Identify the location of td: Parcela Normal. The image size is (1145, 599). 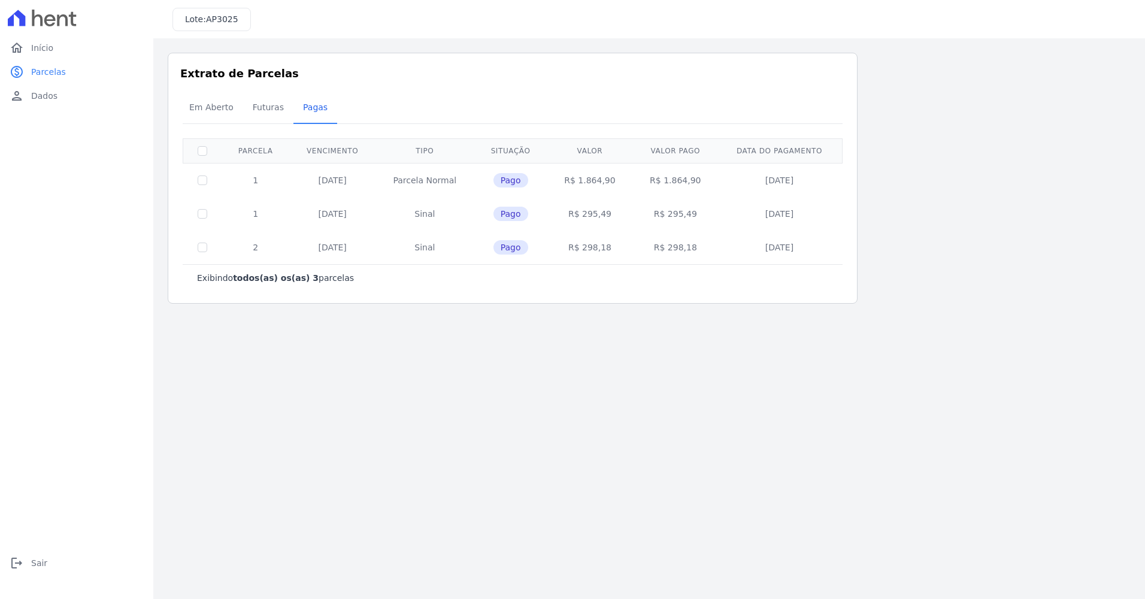
(425, 180).